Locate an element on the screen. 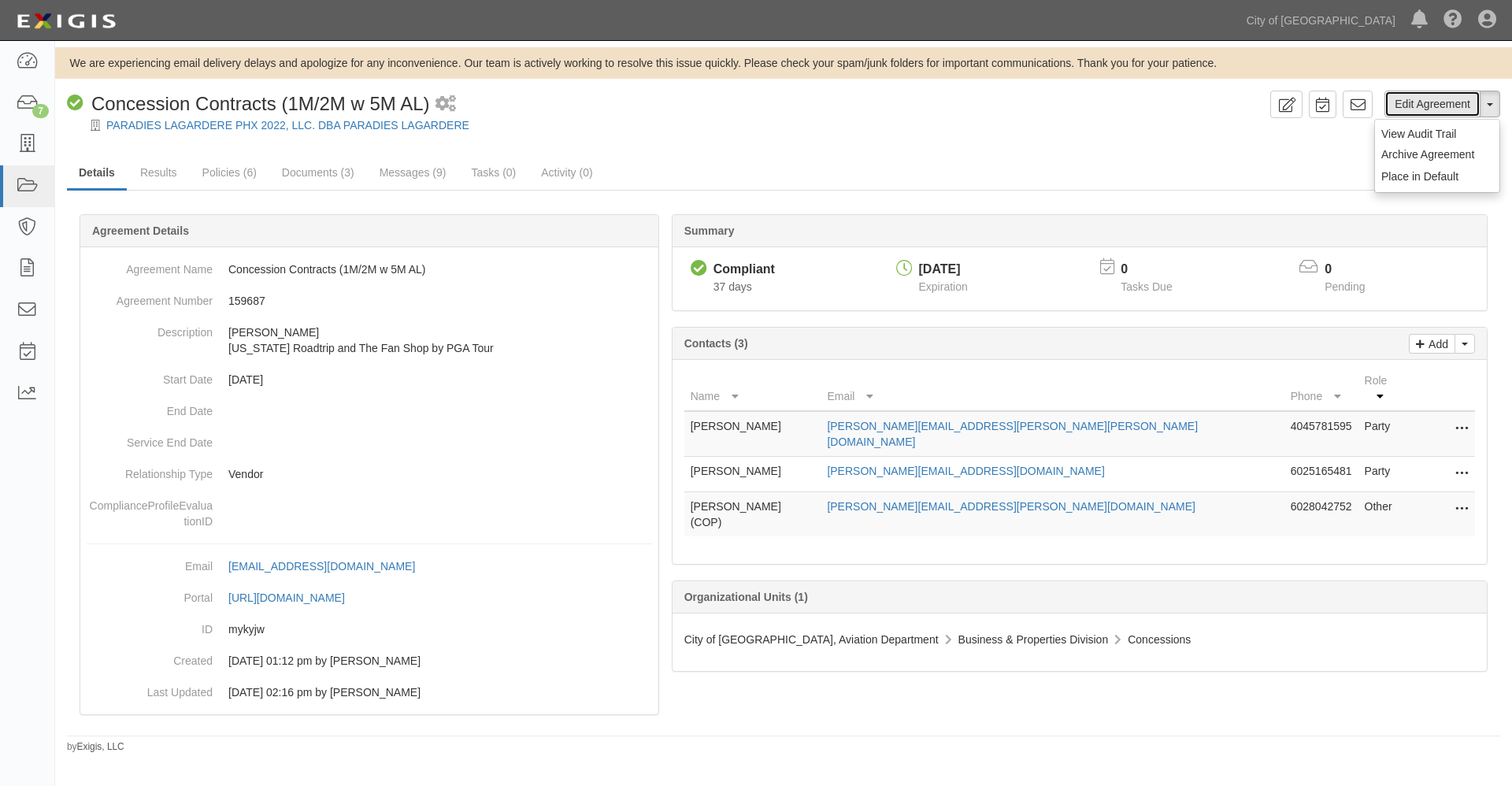 The height and width of the screenshot is (786, 1512). span: Concessions is located at coordinates (1159, 640).